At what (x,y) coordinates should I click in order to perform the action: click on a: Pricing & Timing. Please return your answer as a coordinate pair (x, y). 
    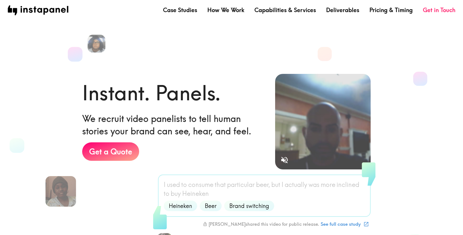
    Looking at the image, I should click on (391, 10).